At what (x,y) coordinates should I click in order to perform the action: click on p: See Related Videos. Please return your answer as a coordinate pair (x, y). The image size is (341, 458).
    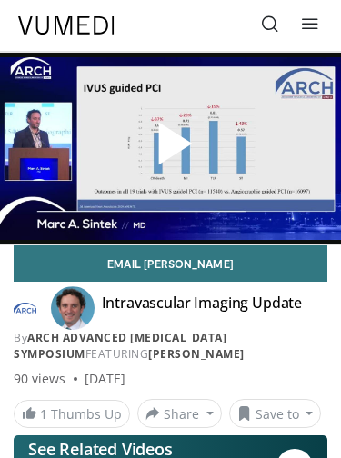
    Looking at the image, I should click on (138, 449).